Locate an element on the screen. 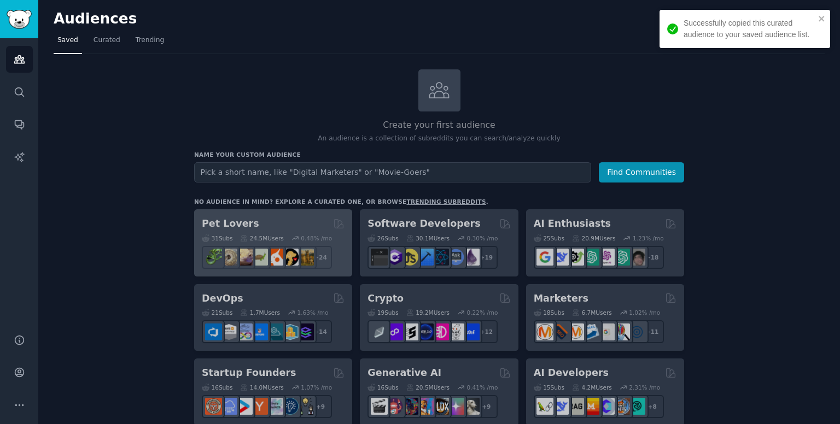 Image resolution: width=840 pixels, height=424 pixels. div: Successfully copied this curated audience to your saved audience list. is located at coordinates (749, 29).